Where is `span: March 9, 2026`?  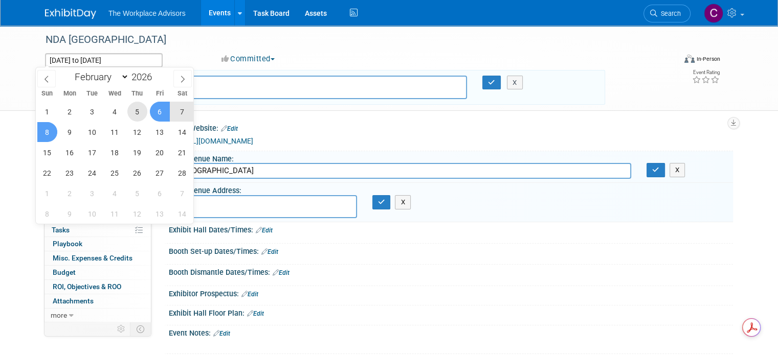 span: March 9, 2026 is located at coordinates (70, 214).